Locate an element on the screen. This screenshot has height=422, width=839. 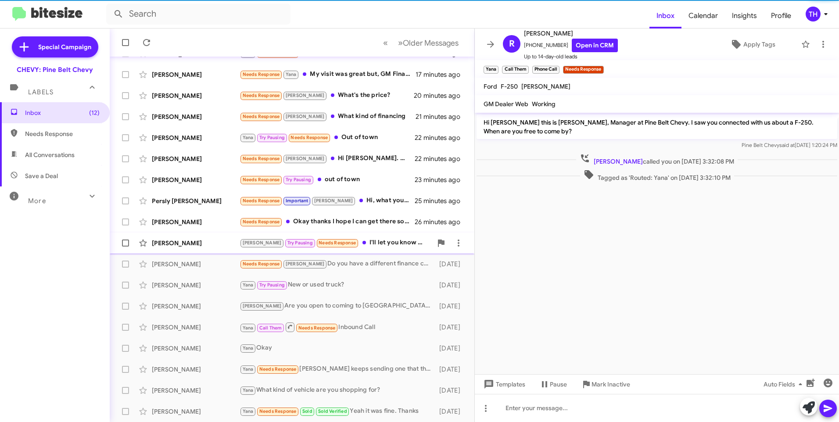
span: Profile is located at coordinates (781, 16).